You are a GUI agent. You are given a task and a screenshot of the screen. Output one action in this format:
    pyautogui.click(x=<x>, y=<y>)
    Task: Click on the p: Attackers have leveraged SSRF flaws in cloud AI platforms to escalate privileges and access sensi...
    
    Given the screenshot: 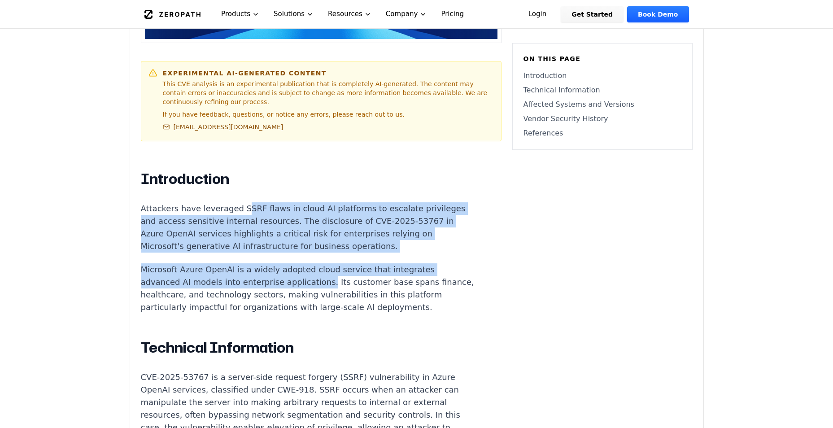 What is the action you would take?
    pyautogui.click(x=308, y=227)
    